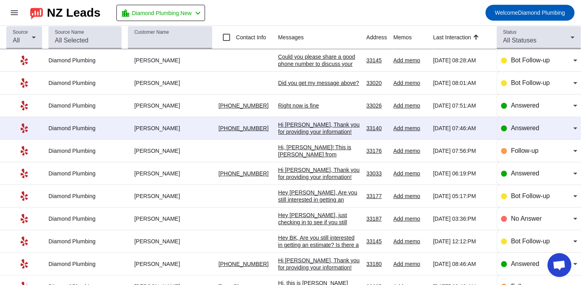  What do you see at coordinates (377, 106) in the screenshot?
I see `div: 33026` at bounding box center [377, 106].